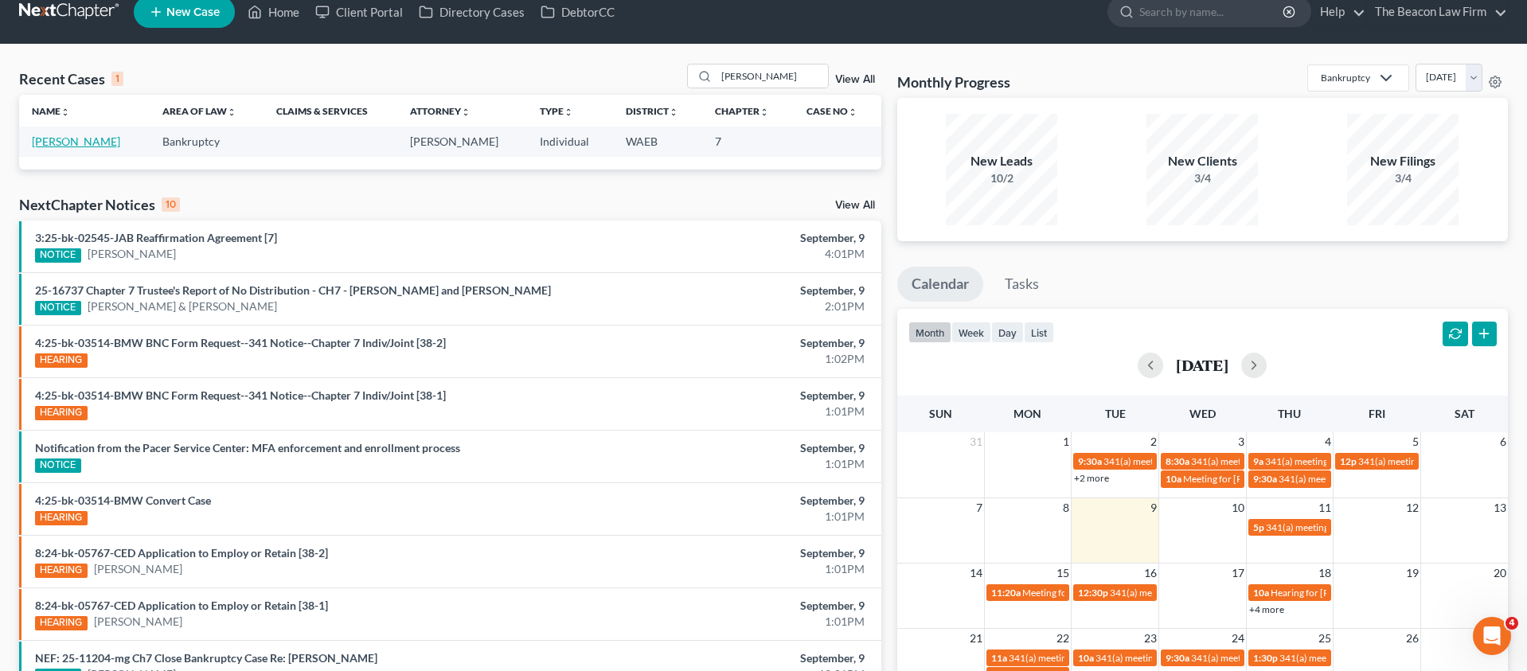  What do you see at coordinates (170, 205) in the screenshot?
I see `div: 10` at bounding box center [170, 205].